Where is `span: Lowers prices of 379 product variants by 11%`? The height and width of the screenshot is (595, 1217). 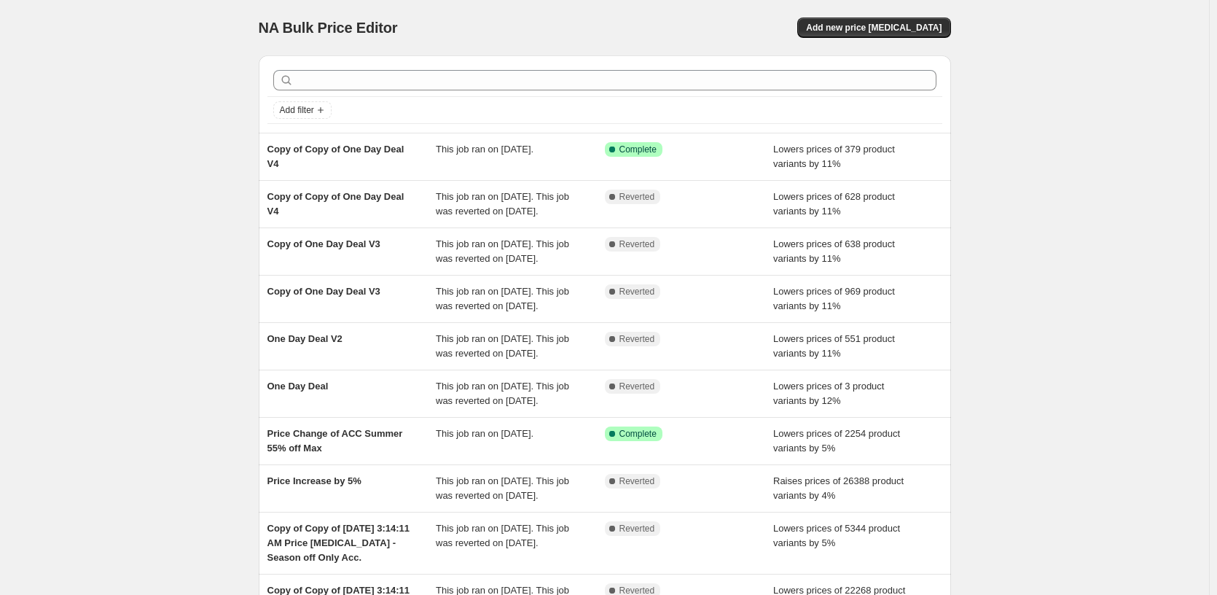 span: Lowers prices of 379 product variants by 11% is located at coordinates (834, 156).